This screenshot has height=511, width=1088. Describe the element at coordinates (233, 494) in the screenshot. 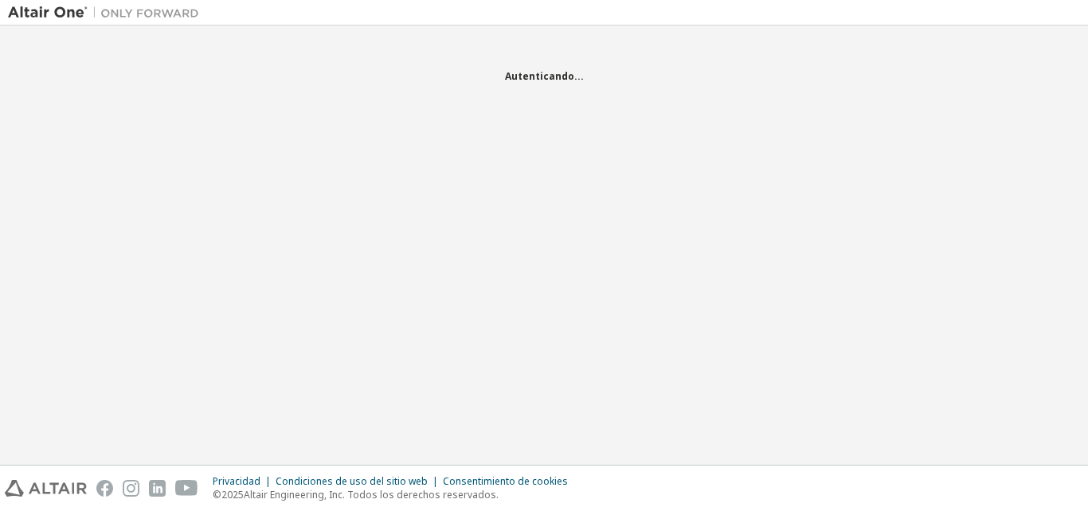

I see `font: 2025` at that location.